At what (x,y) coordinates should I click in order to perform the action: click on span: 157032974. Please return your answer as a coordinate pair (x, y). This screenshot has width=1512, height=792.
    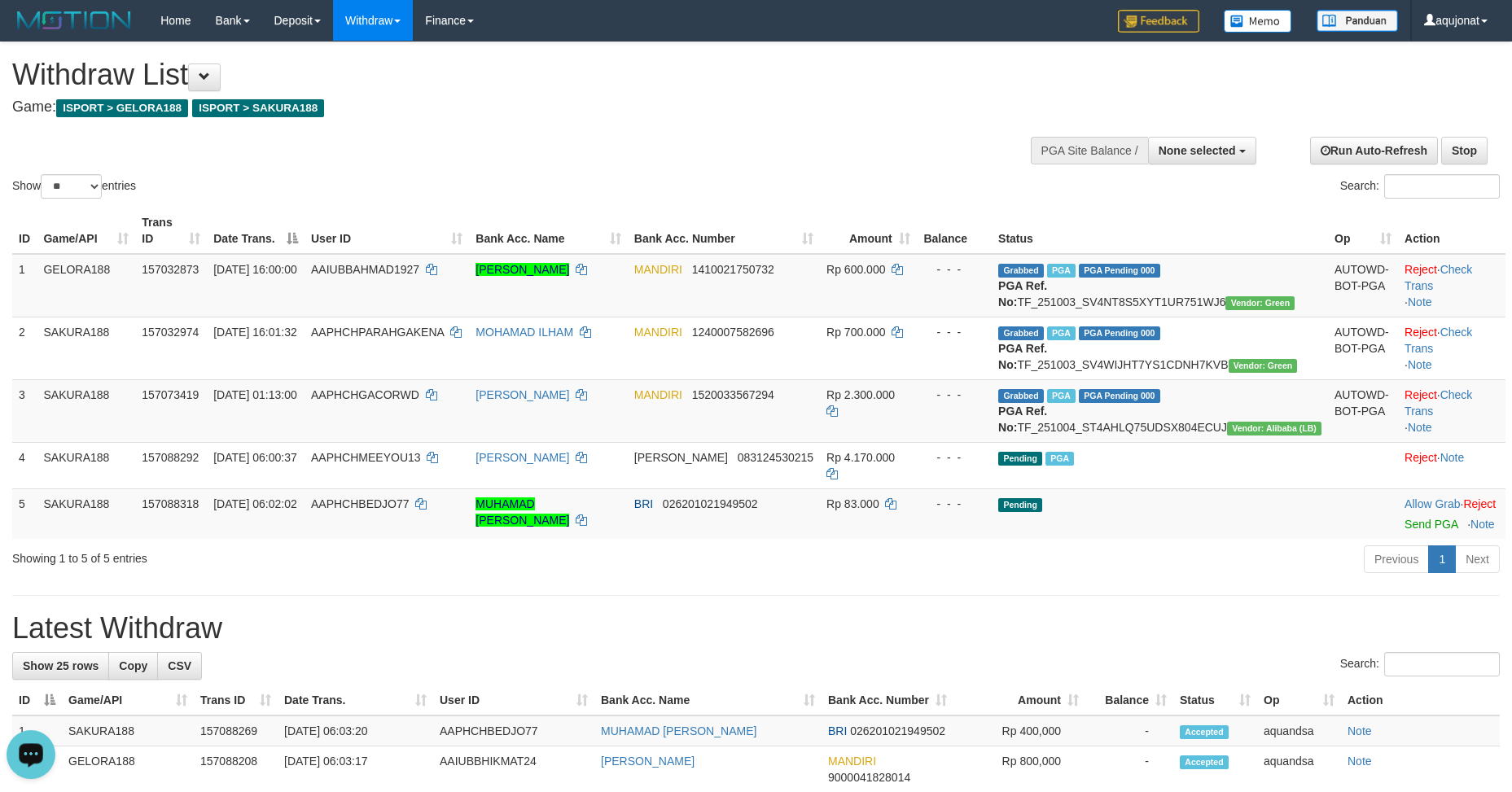
    Looking at the image, I should click on (170, 332).